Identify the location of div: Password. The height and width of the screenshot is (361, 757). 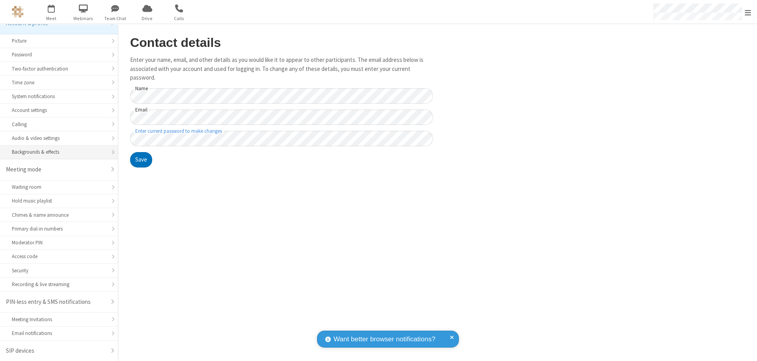
(59, 54).